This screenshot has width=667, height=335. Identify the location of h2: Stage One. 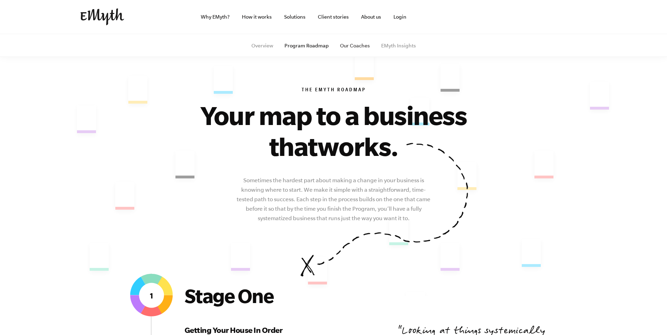
(255, 296).